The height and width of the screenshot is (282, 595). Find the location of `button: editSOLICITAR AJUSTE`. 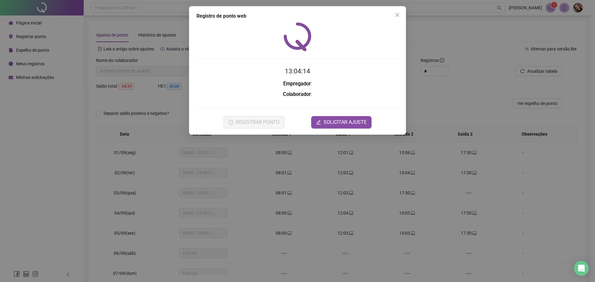

button: editSOLICITAR AJUSTE is located at coordinates (341, 122).